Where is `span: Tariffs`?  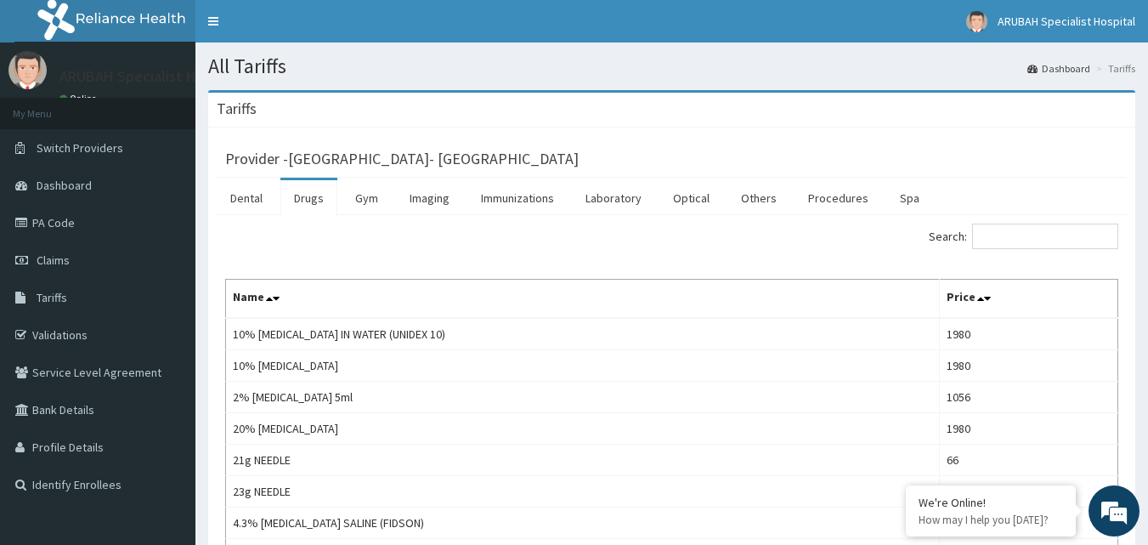 span: Tariffs is located at coordinates (52, 298).